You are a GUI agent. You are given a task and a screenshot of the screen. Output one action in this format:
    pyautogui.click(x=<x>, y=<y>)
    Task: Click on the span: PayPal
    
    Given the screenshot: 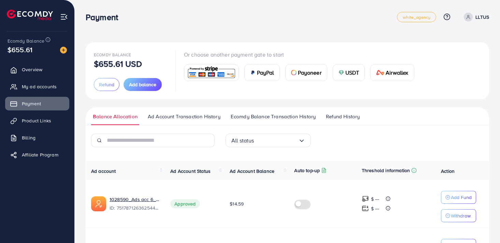 What is the action you would take?
    pyautogui.click(x=265, y=73)
    